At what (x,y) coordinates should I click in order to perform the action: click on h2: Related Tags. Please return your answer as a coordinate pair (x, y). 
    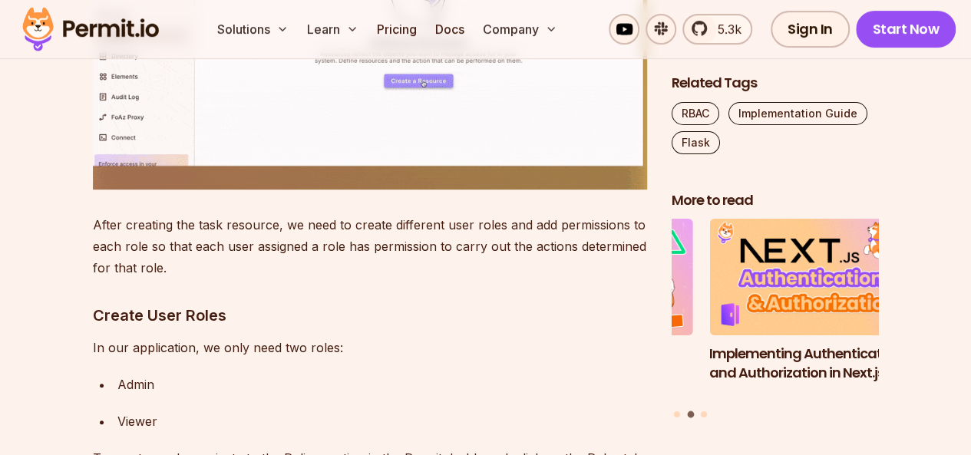
    Looking at the image, I should click on (775, 83).